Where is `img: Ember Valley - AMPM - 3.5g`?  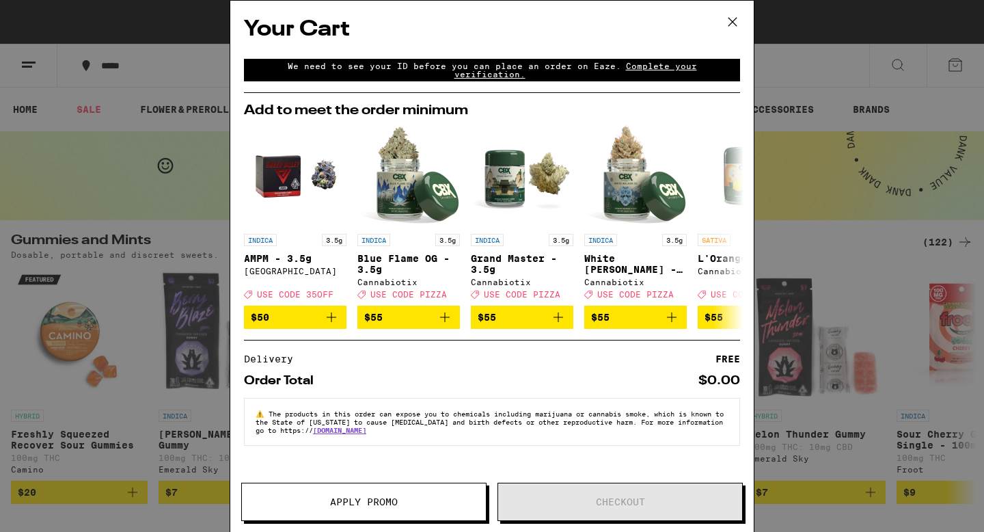 img: Ember Valley - AMPM - 3.5g is located at coordinates (295, 176).